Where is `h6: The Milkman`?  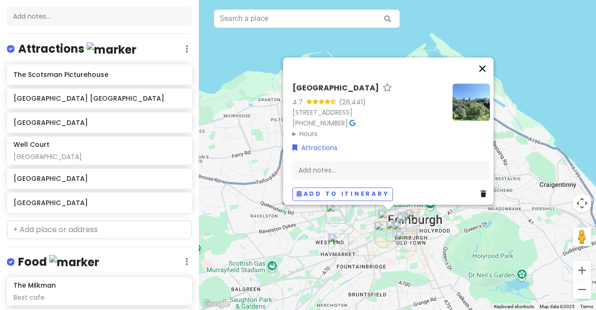 h6: The Milkman is located at coordinates (34, 285).